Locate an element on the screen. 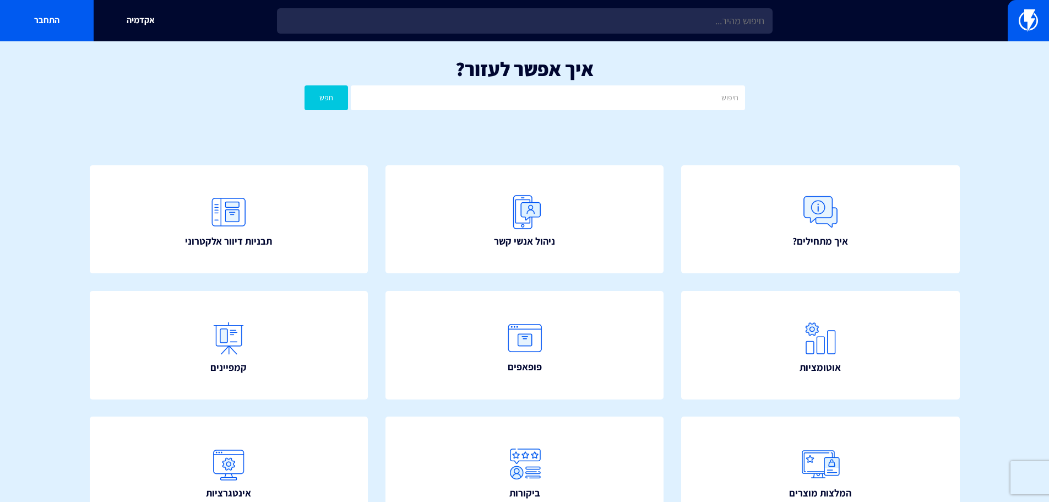 This screenshot has height=502, width=1049. input: חיפוש מהיר... is located at coordinates (525, 21).